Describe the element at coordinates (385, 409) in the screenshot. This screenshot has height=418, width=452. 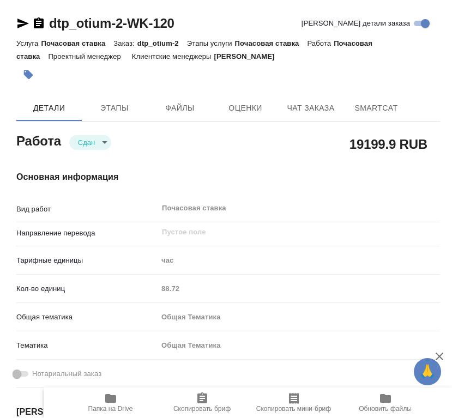
I see `span: Обновить файлы` at that location.